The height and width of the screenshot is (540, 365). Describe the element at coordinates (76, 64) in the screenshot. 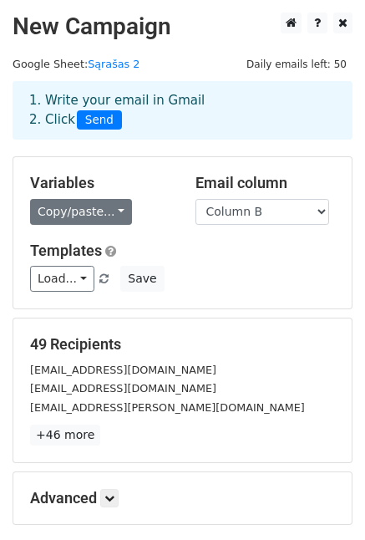

I see `small: Google Sheet:` at that location.